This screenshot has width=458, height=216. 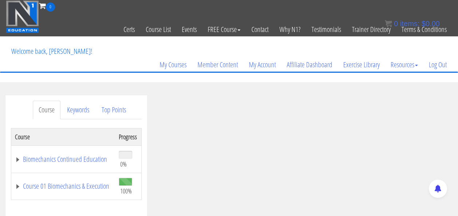 What do you see at coordinates (431, 24) in the screenshot?
I see `bdi: 0.00` at bounding box center [431, 24].